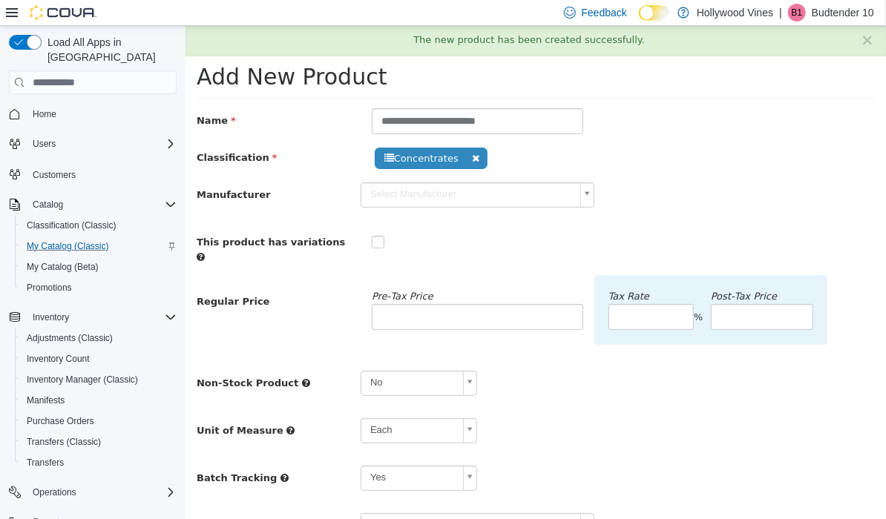  I want to click on button: Manifests, so click(99, 401).